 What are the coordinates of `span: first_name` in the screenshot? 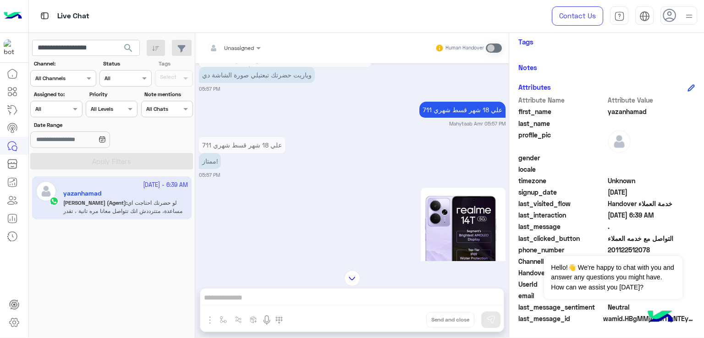 It's located at (562, 111).